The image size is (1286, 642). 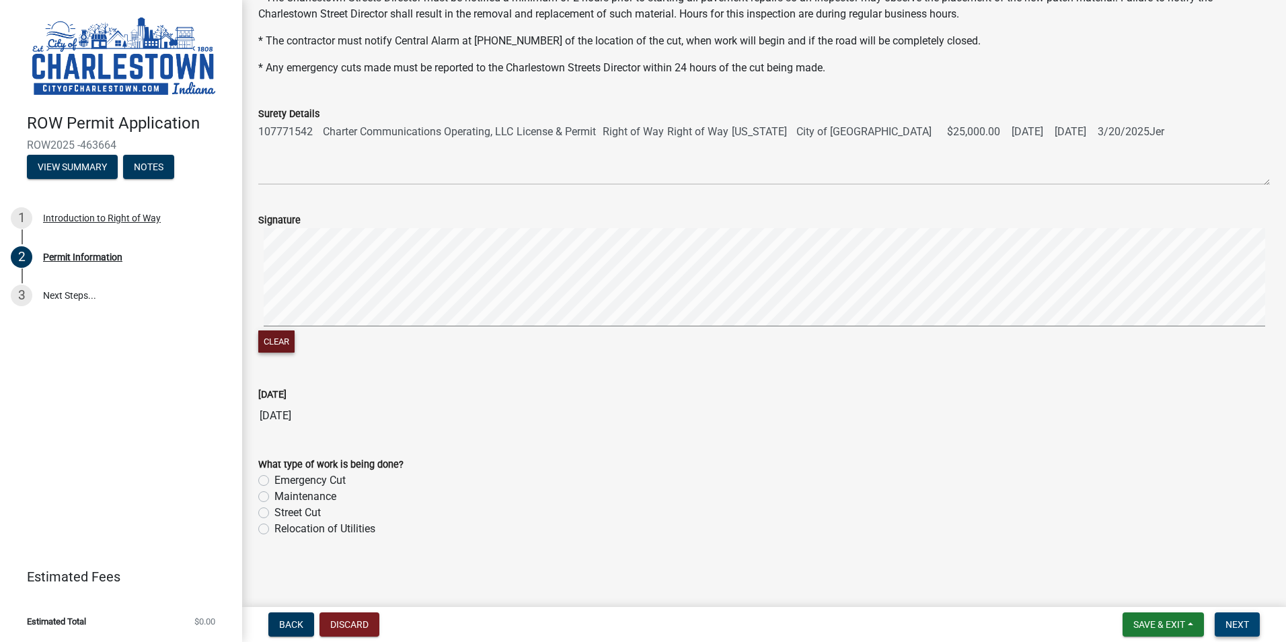 What do you see at coordinates (124, 57) in the screenshot?
I see `img: City of Charlestown, Indiana` at bounding box center [124, 57].